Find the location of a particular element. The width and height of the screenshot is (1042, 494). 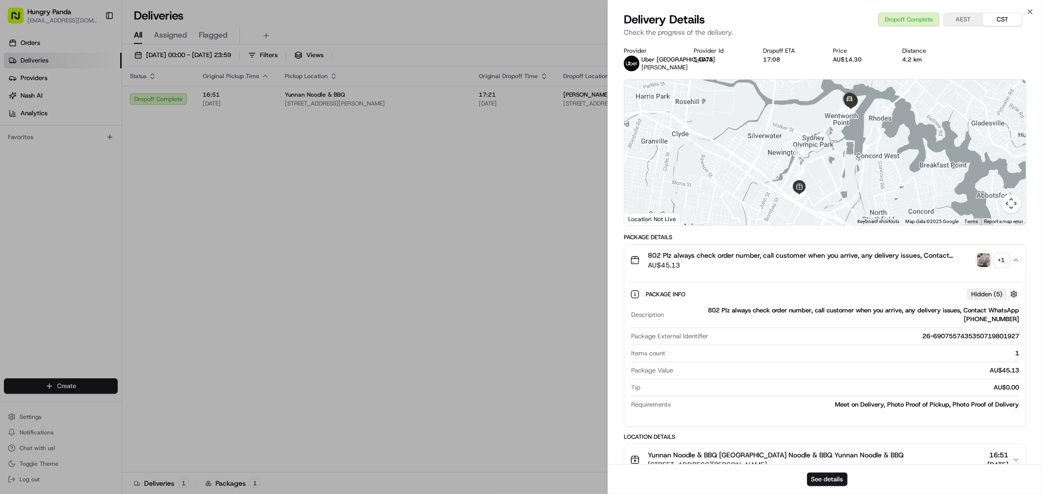

span: Items count is located at coordinates (648, 354).